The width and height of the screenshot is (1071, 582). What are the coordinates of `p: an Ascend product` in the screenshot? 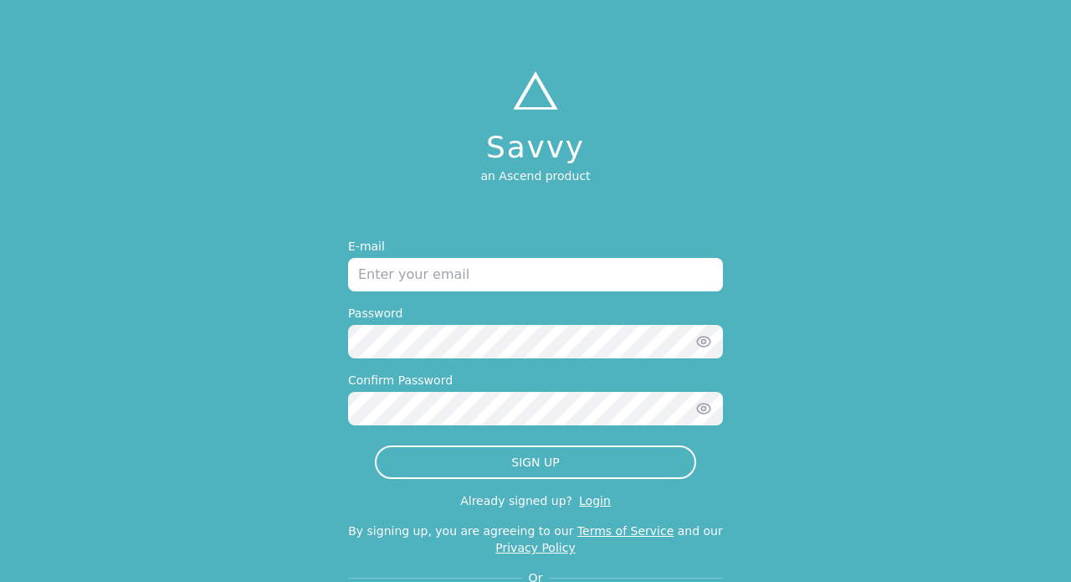 It's located at (535, 176).